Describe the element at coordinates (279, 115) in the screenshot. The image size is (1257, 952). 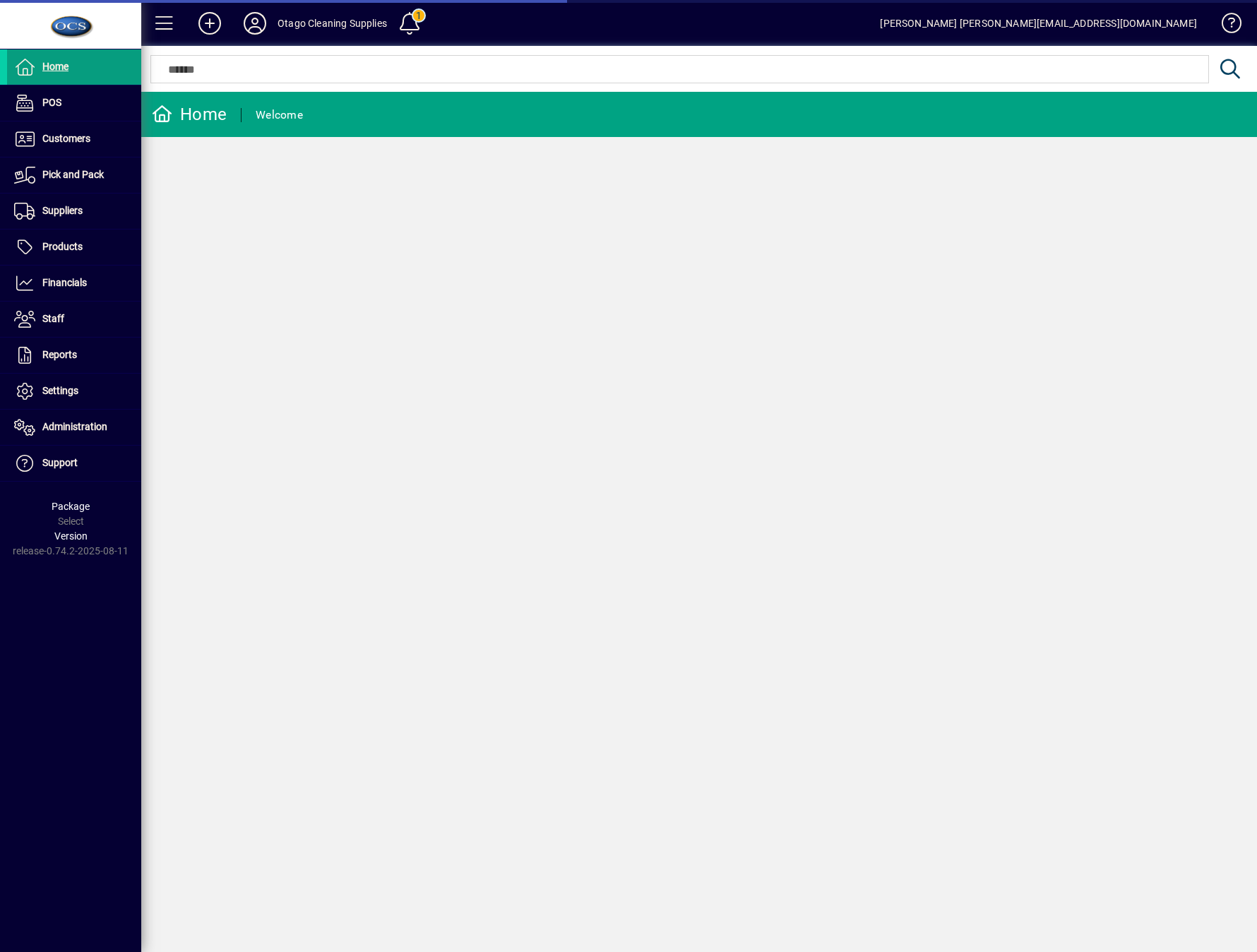
I see `div: Welcome` at that location.